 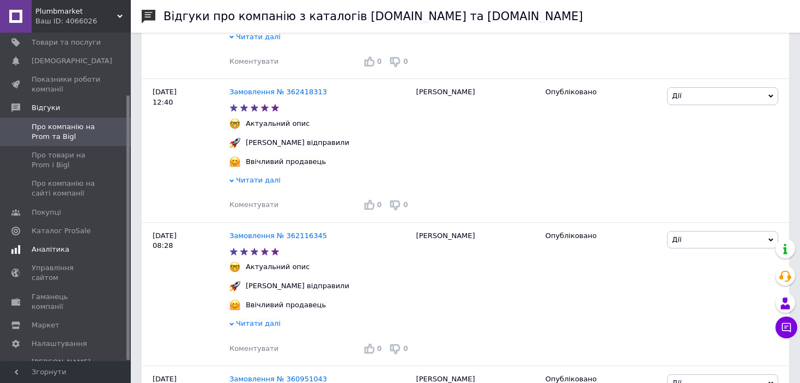 What do you see at coordinates (66, 84) in the screenshot?
I see `span: Показники роботи компанії` at bounding box center [66, 84].